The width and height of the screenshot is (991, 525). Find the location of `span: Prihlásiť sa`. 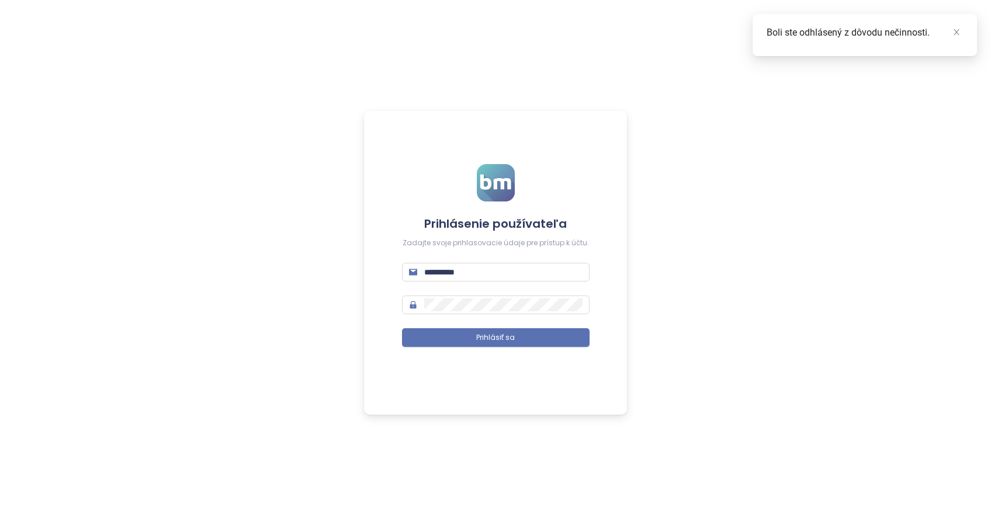

span: Prihlásiť sa is located at coordinates (496, 338).